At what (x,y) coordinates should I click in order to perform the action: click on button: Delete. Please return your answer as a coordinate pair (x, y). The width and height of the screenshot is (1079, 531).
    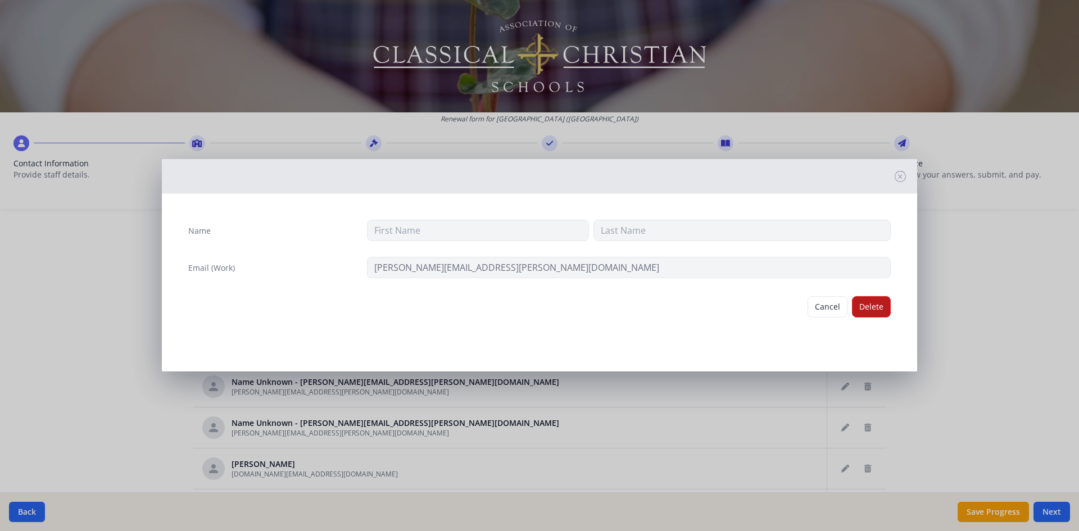
    Looking at the image, I should click on (871, 307).